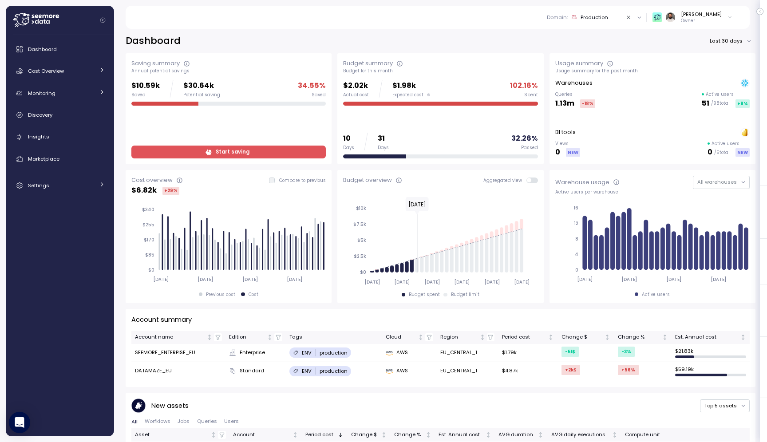  I want to click on a: Discovery, so click(60, 115).